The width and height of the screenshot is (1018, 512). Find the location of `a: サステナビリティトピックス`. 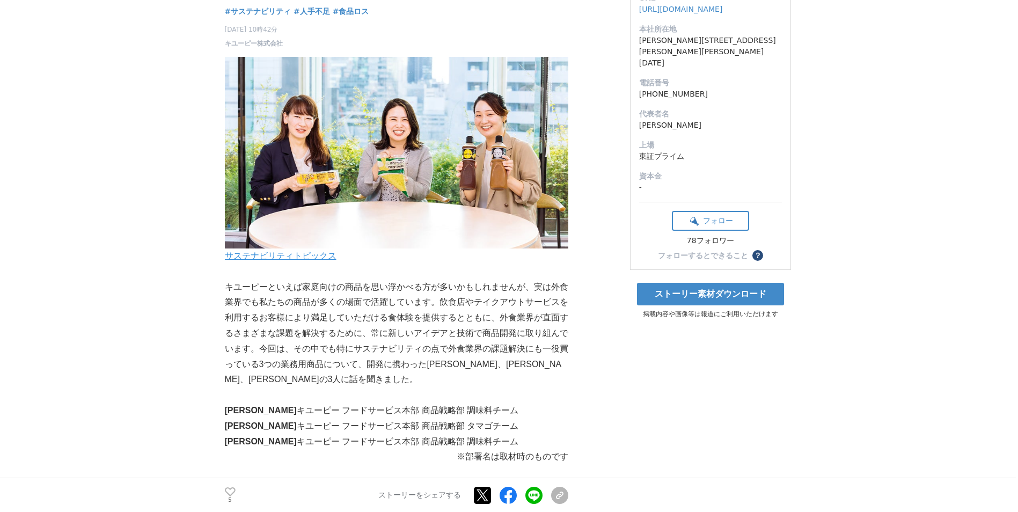

a: サステナビリティトピックス is located at coordinates (281, 255).